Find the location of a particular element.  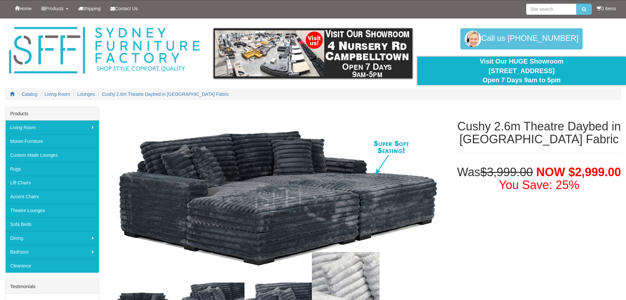

a: Dining is located at coordinates (52, 238).